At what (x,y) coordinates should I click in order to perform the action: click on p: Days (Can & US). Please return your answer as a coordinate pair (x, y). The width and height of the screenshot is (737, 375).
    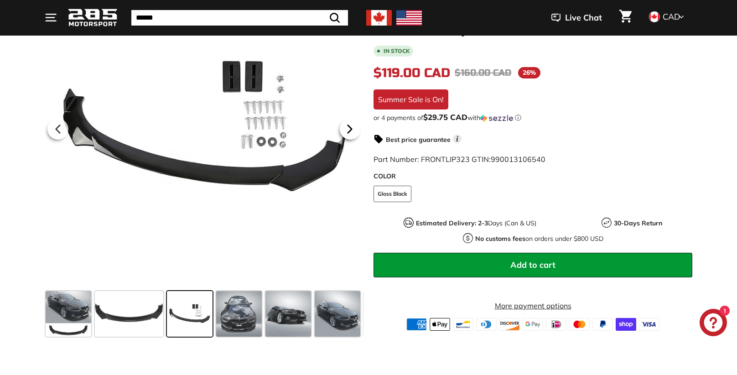
    Looking at the image, I should click on (476, 223).